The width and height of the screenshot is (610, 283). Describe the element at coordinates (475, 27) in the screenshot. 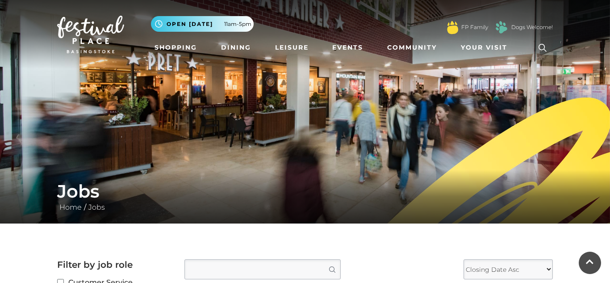

I see `a: FP Family` at that location.